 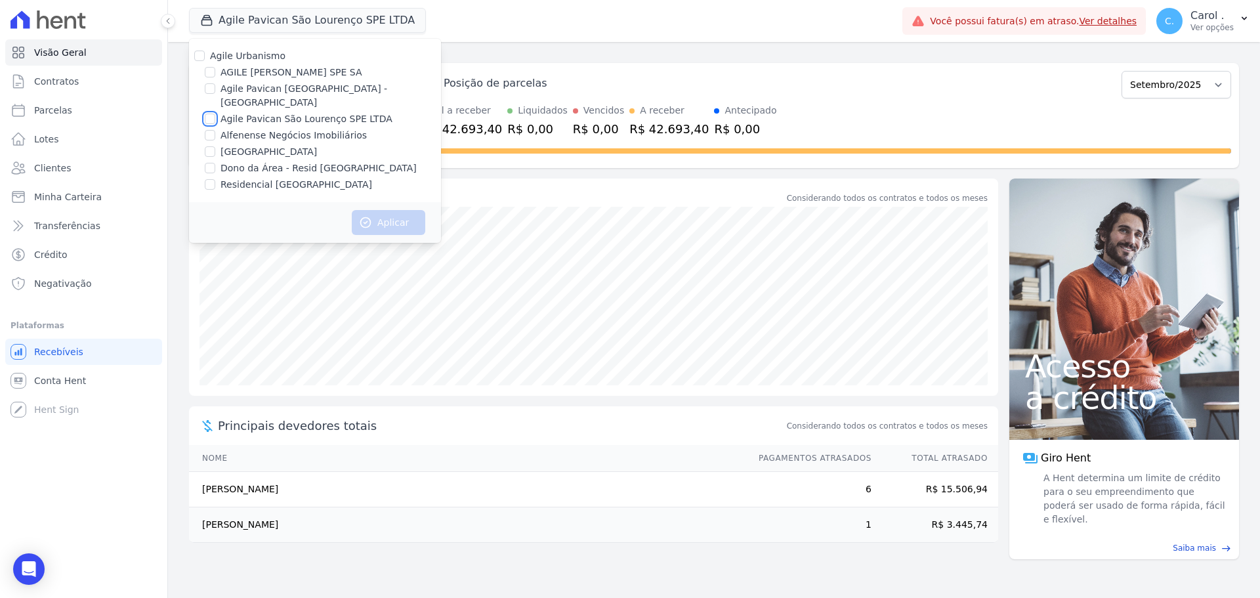 I want to click on label: Agile Pavican São Lourenço SPE LTDA, so click(x=306, y=119).